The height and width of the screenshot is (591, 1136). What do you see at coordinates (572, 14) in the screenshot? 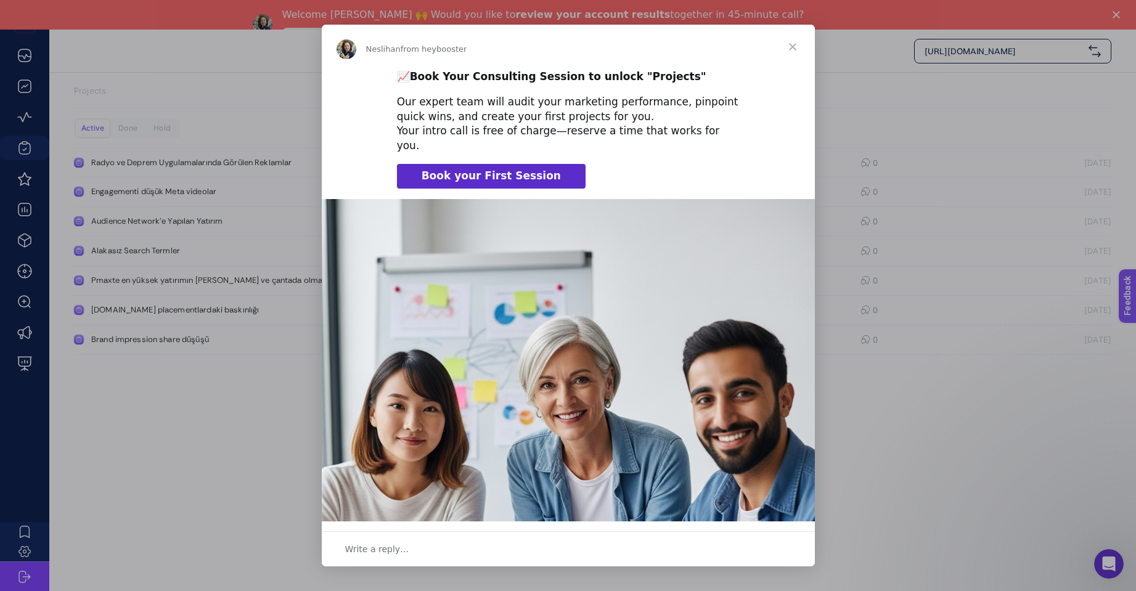
I see `b: review your account` at bounding box center [572, 14].